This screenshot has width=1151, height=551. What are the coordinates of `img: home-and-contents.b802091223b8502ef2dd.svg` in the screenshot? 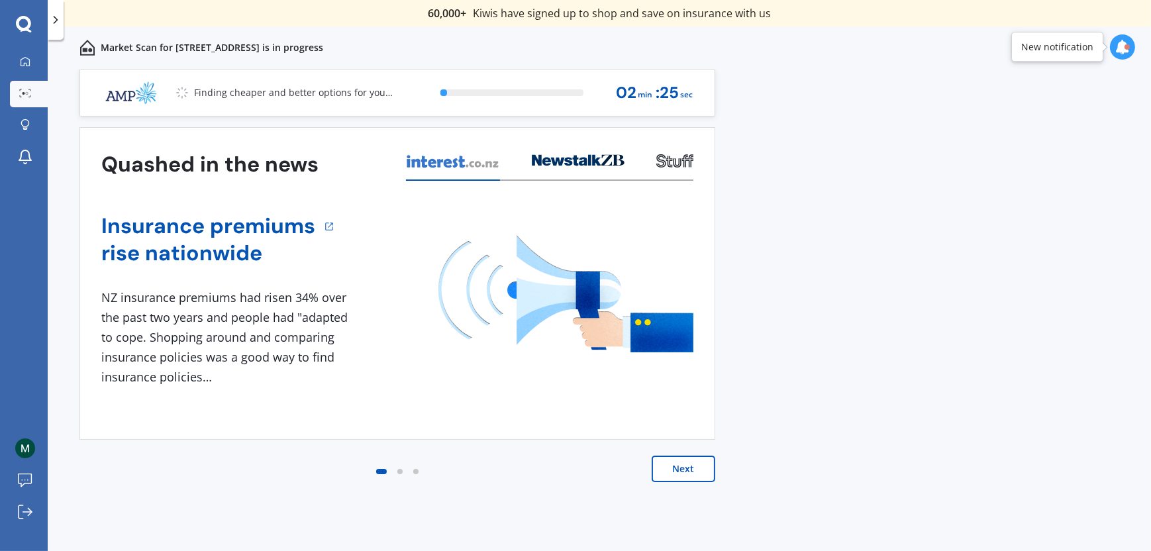 It's located at (87, 48).